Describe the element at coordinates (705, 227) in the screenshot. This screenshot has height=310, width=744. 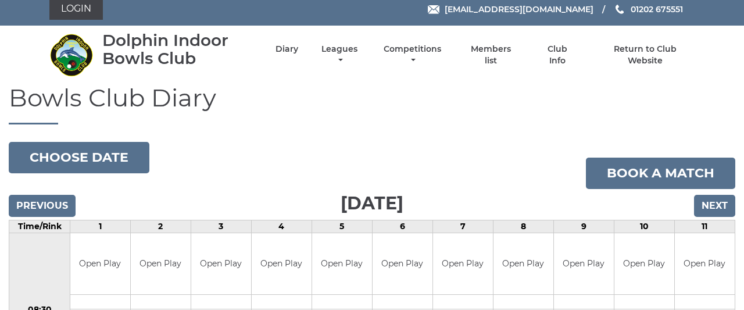
I see `td: 11` at that location.